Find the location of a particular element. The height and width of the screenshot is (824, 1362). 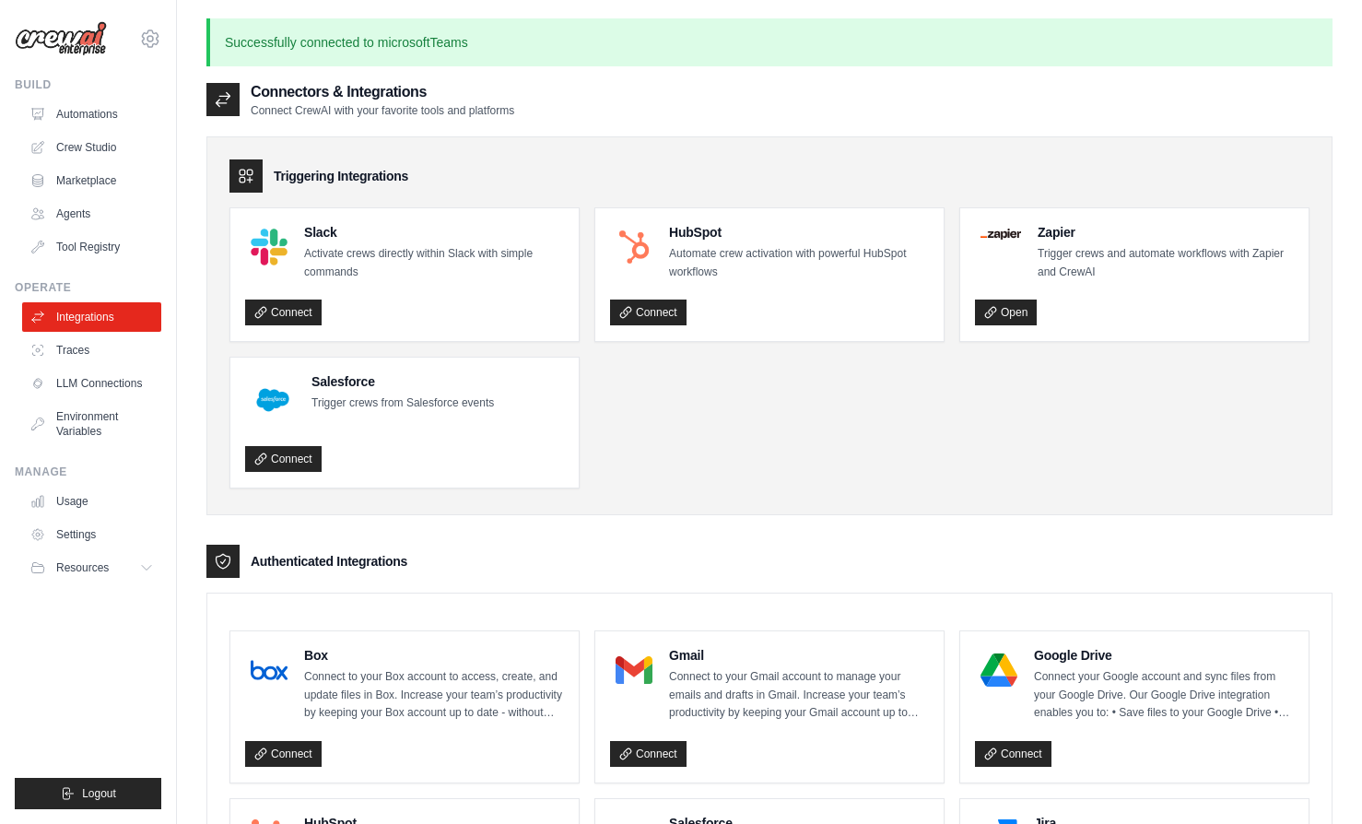

span: Resources is located at coordinates (82, 568).